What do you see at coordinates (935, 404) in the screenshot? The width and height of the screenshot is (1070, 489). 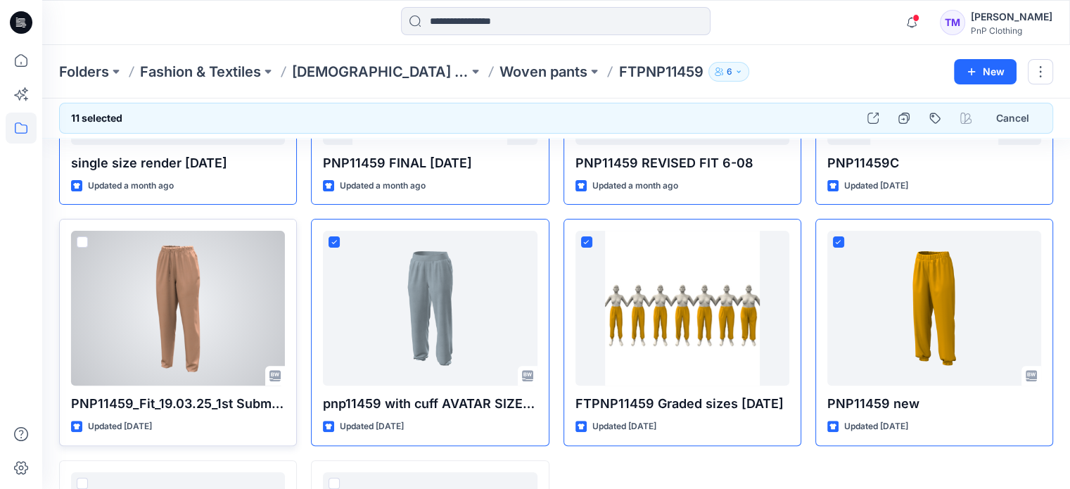 I see `p: PNP11459 new` at bounding box center [935, 404].